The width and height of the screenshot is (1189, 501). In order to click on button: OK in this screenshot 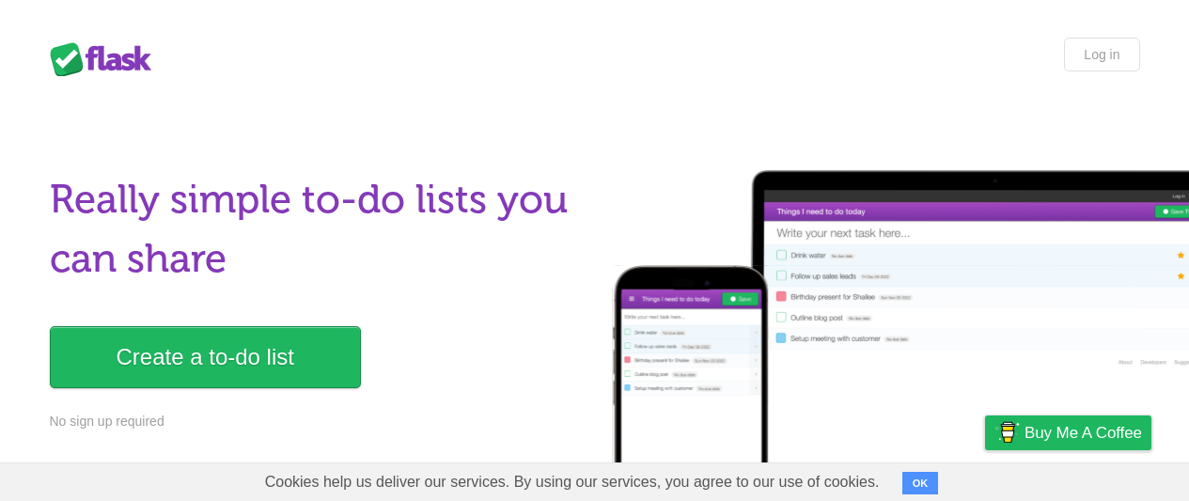, I will do `click(920, 483)`.